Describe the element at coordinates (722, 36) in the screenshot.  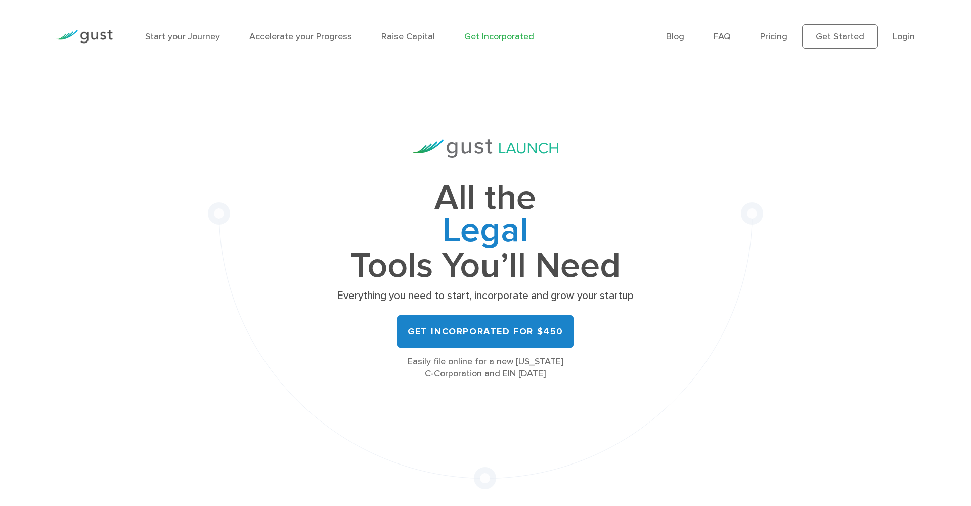
I see `a: FAQ` at that location.